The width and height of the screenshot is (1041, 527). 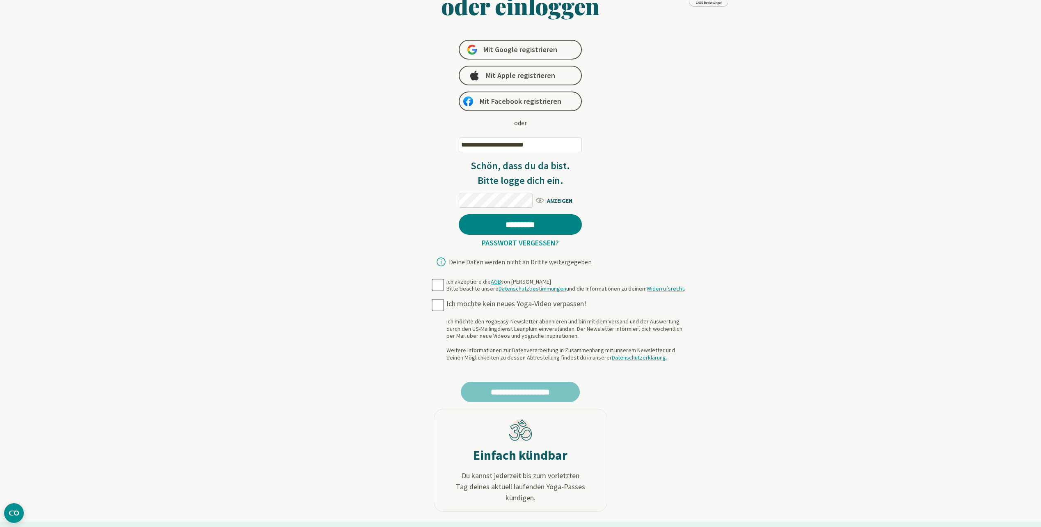 What do you see at coordinates (520, 173) in the screenshot?
I see `h3: Schön, dass du da bist. Bitte logge dich ein.` at bounding box center [520, 173].